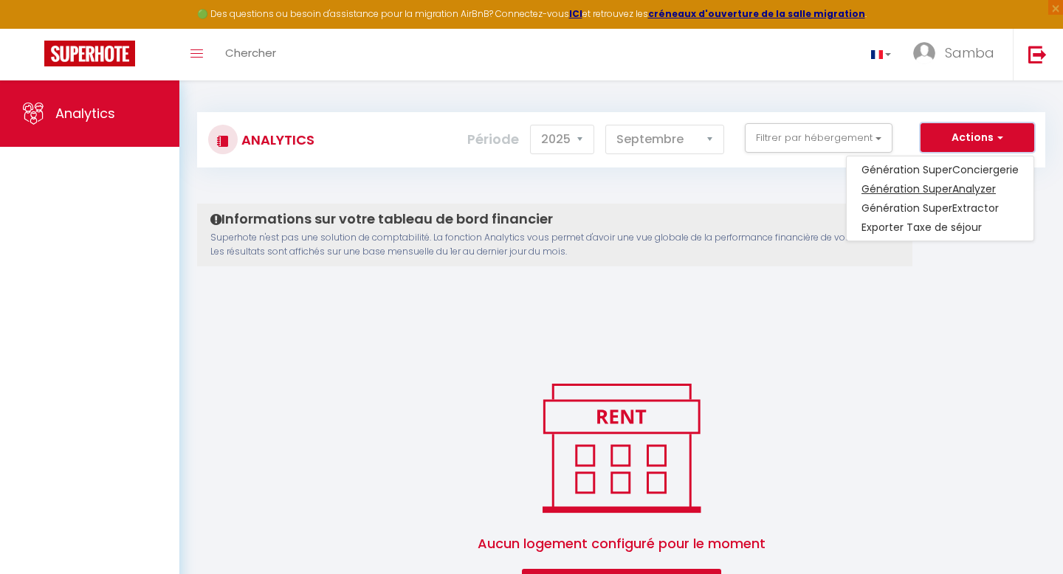 Image resolution: width=1063 pixels, height=574 pixels. I want to click on button: Filtrer par hébergement, so click(818, 138).